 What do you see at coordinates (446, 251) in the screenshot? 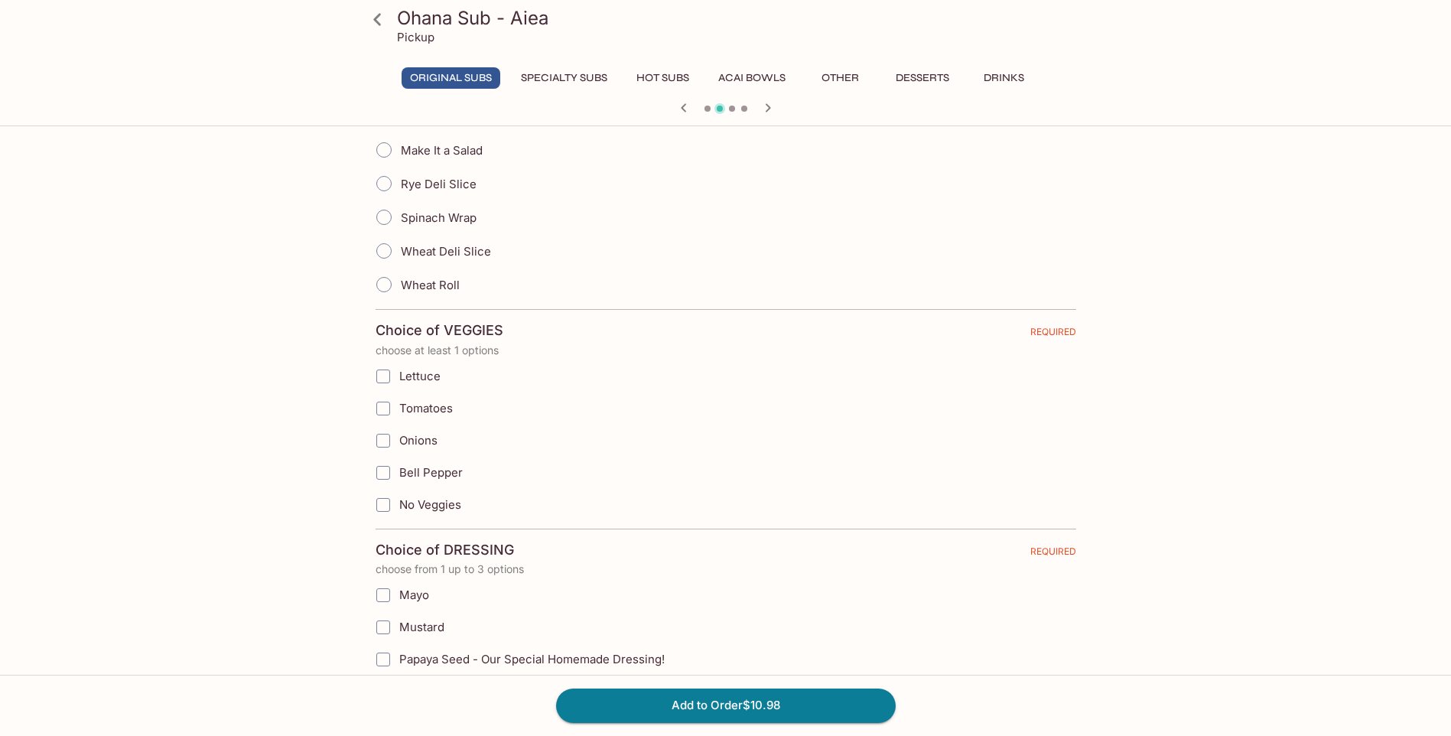
I see `span: Wheat Deli Slice` at bounding box center [446, 251].